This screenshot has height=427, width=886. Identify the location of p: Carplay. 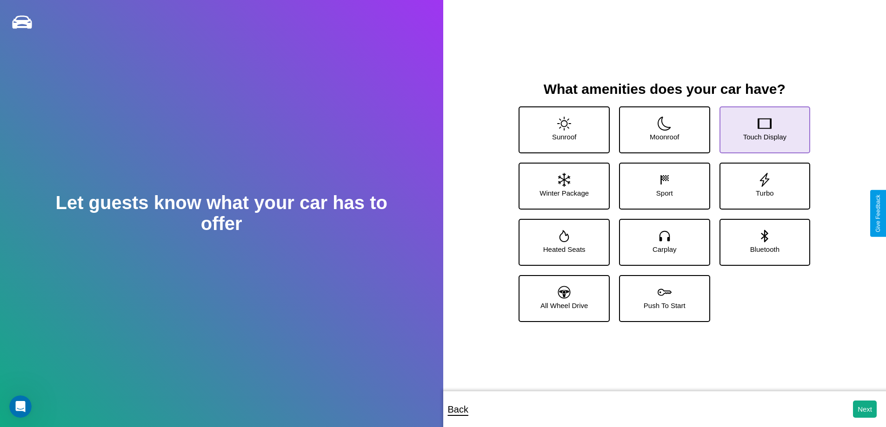
(664, 249).